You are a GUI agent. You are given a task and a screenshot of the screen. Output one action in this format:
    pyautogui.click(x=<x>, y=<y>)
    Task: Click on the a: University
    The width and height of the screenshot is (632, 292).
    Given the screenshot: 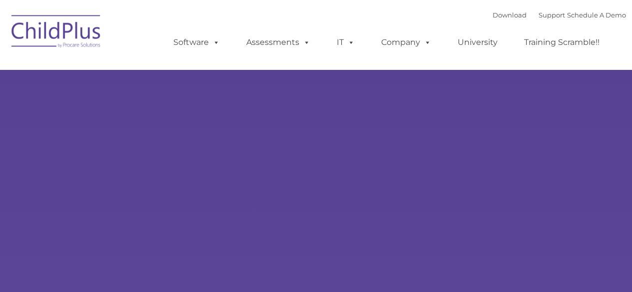 What is the action you would take?
    pyautogui.click(x=478, y=42)
    